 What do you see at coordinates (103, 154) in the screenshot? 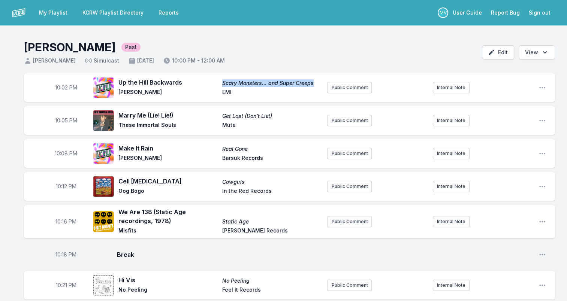
I see `img: Real Gone` at bounding box center [103, 154].